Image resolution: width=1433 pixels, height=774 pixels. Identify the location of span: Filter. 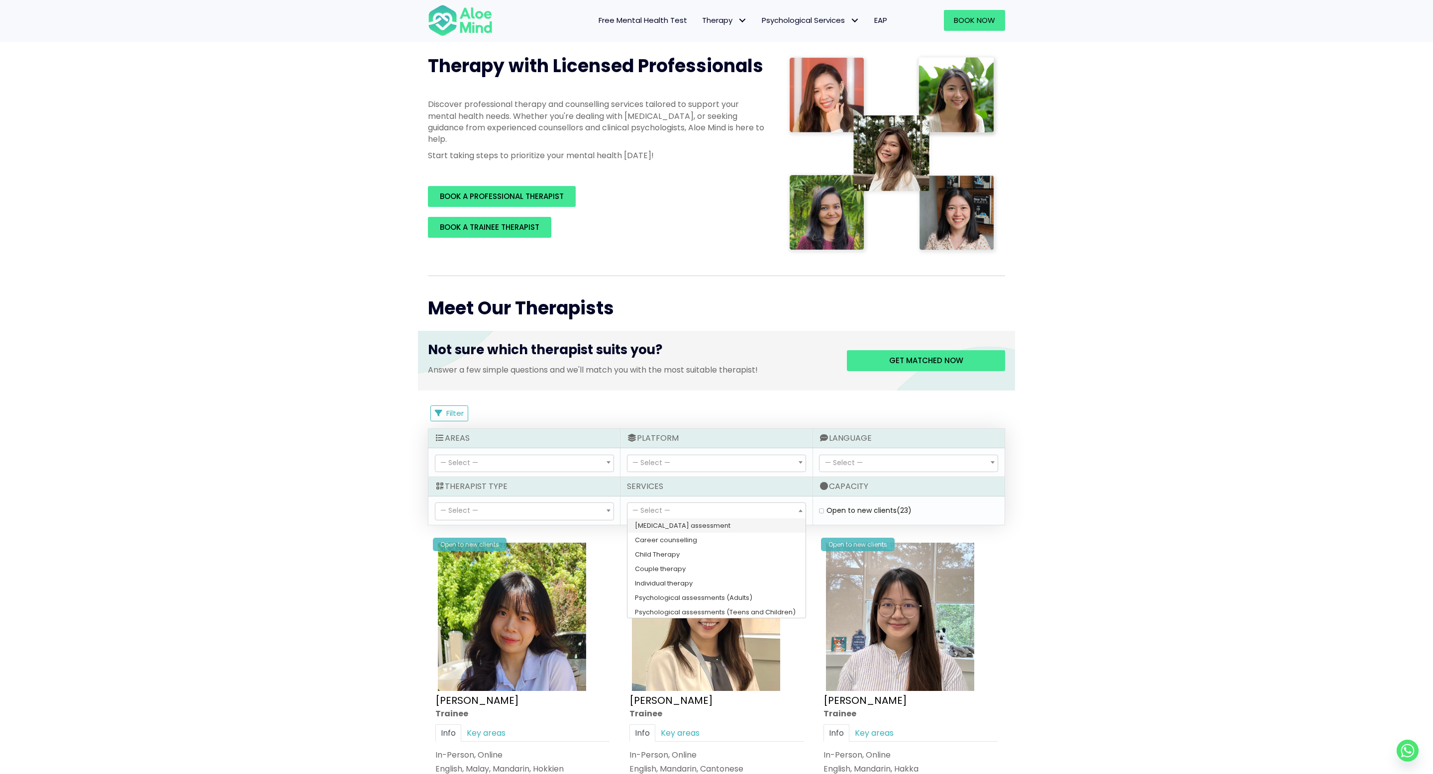
(455, 413).